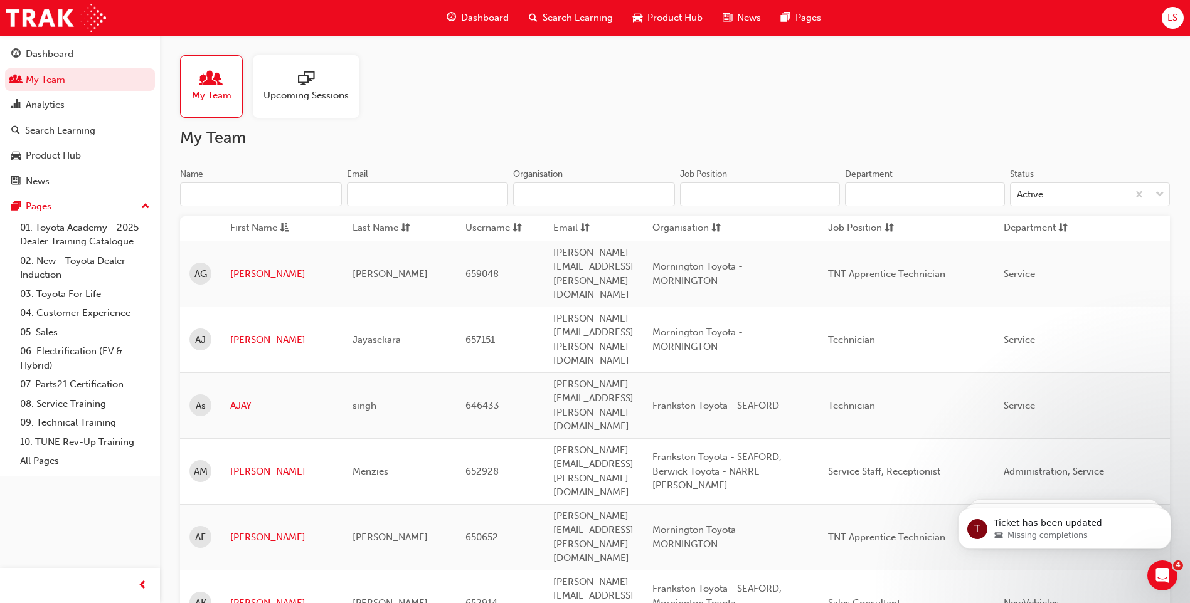 This screenshot has width=1190, height=603. What do you see at coordinates (1038, 228) in the screenshot?
I see `button: Departmentsorting-icon` at bounding box center [1038, 228].